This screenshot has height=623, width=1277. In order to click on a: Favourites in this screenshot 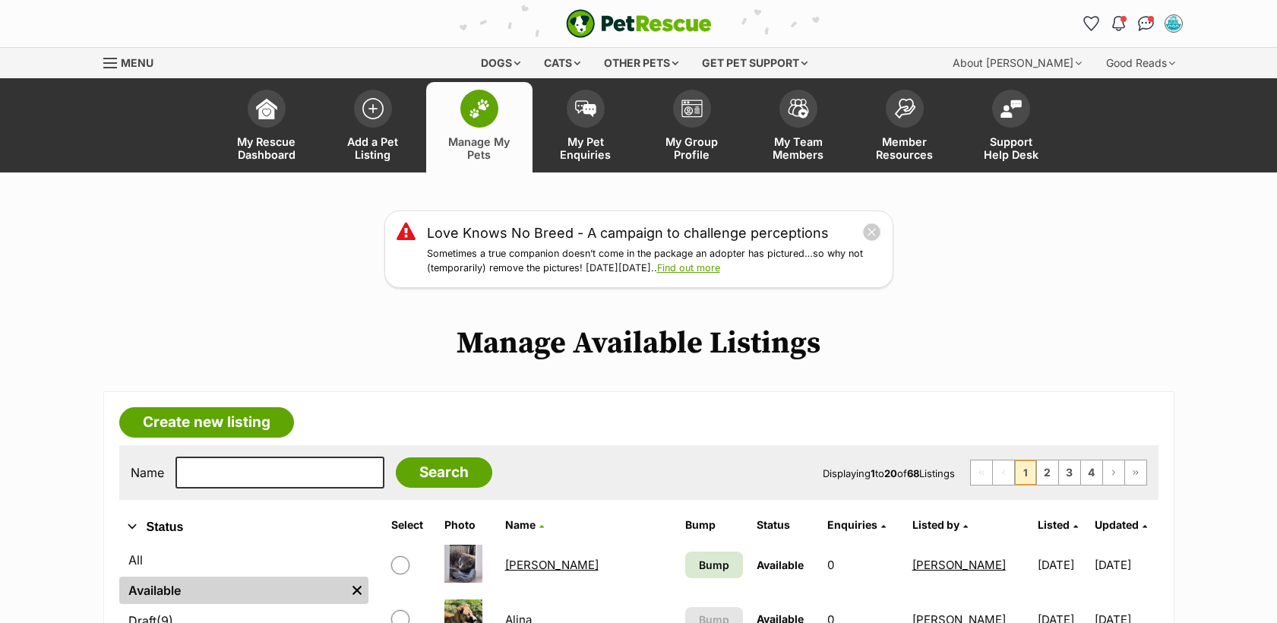, I will do `click(1091, 24)`.